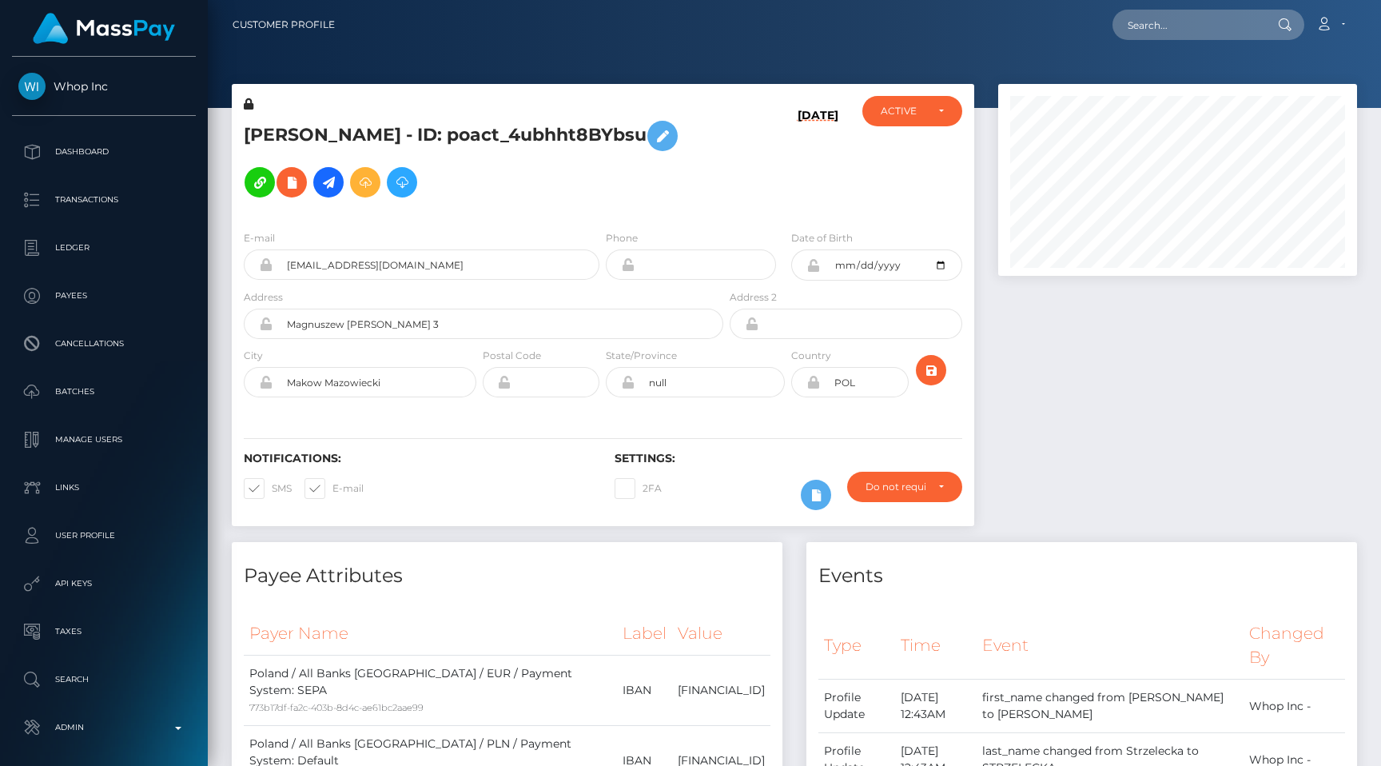 The height and width of the screenshot is (766, 1381). Describe the element at coordinates (263, 297) in the screenshot. I see `label: Address` at that location.